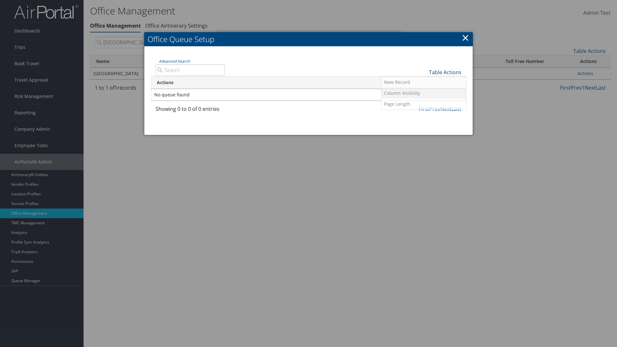  What do you see at coordinates (308, 95) in the screenshot?
I see `td: No queue found` at bounding box center [308, 95].